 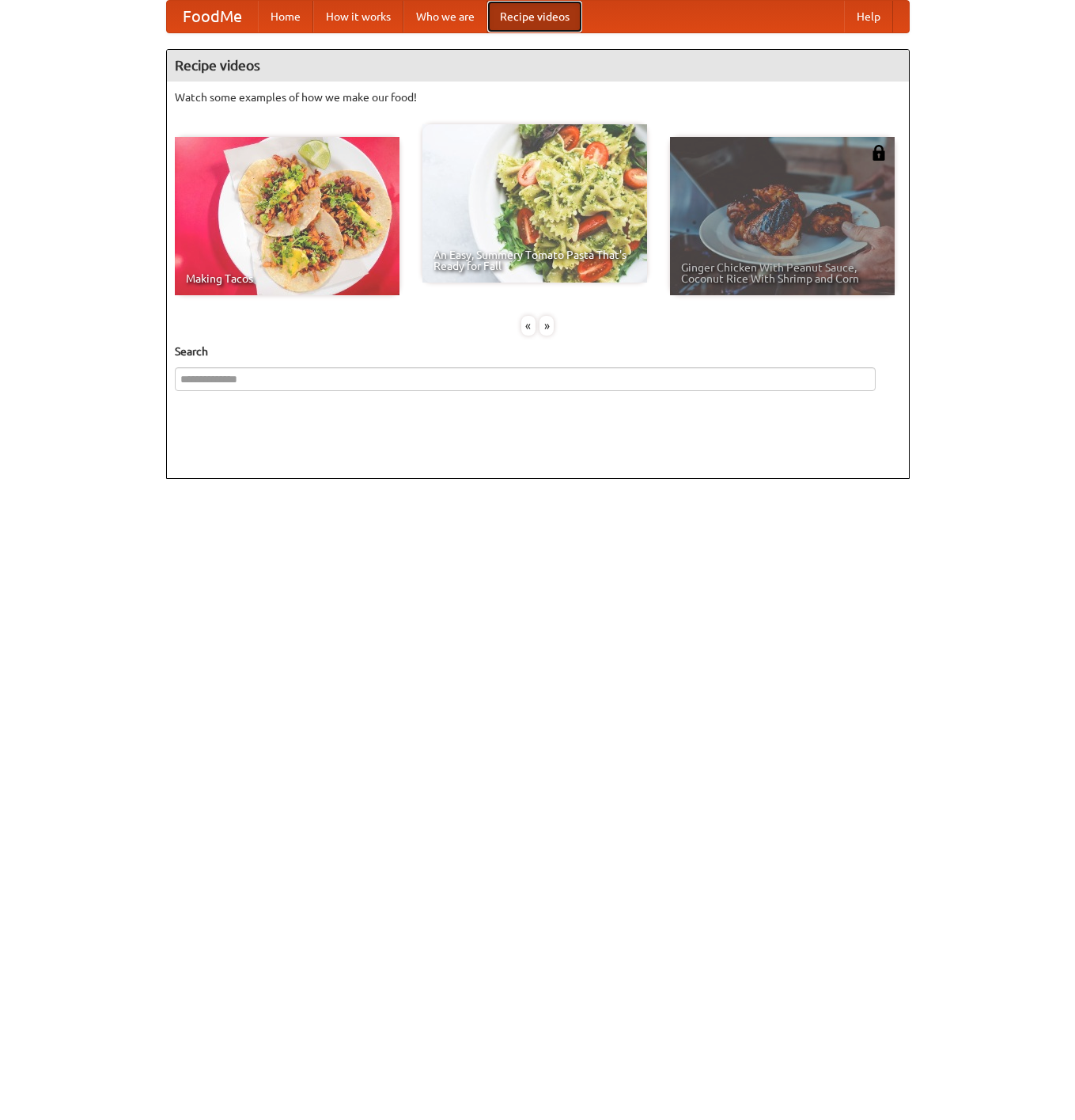 I want to click on a: Recipe videos, so click(x=535, y=17).